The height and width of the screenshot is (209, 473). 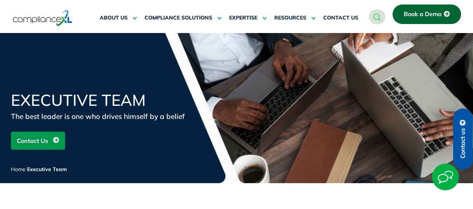 What do you see at coordinates (38, 141) in the screenshot?
I see `a: Contact Us` at bounding box center [38, 141].